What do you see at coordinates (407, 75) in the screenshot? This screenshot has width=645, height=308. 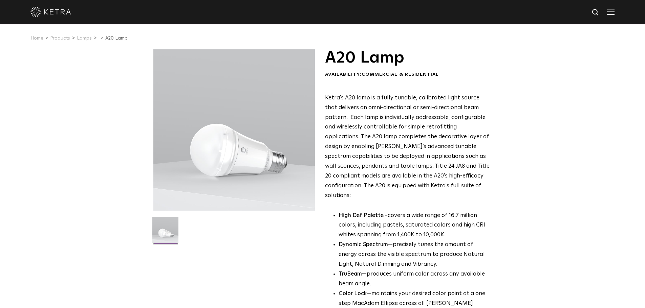 I see `div: Availability:` at bounding box center [407, 75].